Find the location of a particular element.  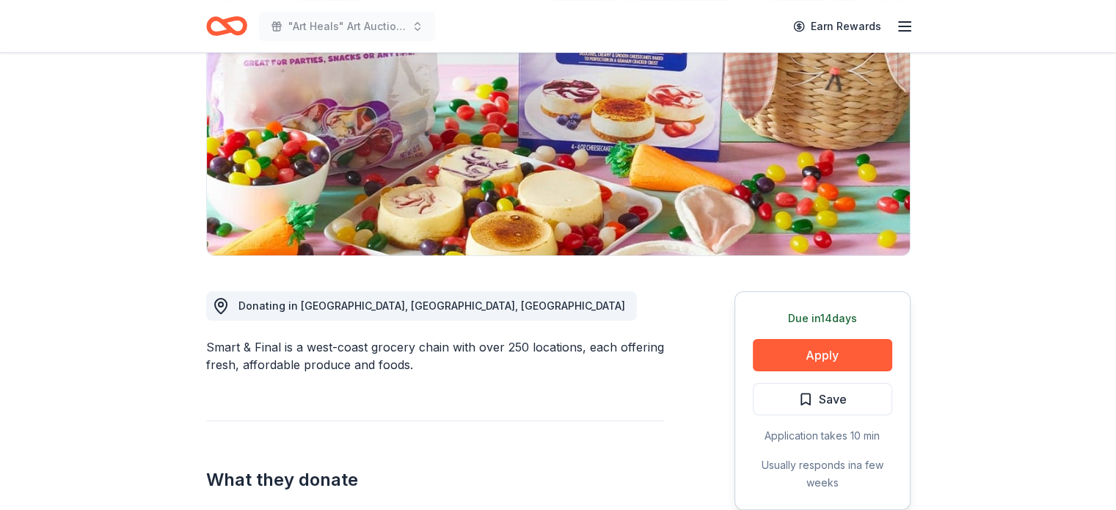

span: Save is located at coordinates (833, 399).